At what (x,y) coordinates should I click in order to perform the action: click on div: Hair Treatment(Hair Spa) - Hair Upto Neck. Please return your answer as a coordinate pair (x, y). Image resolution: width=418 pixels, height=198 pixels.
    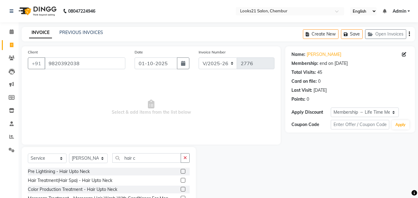
    Looking at the image, I should click on (70, 181).